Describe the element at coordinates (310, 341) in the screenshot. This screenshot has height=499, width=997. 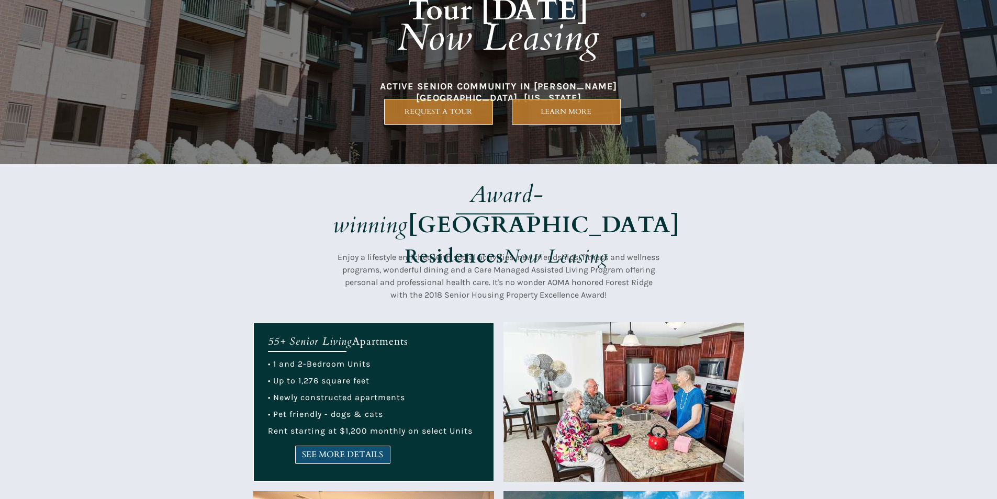
I see `em: 55+ Senior Living` at that location.